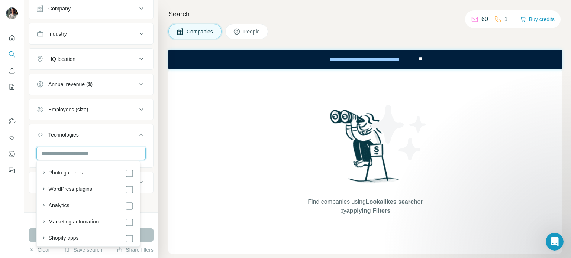  I want to click on p: 60, so click(485, 19).